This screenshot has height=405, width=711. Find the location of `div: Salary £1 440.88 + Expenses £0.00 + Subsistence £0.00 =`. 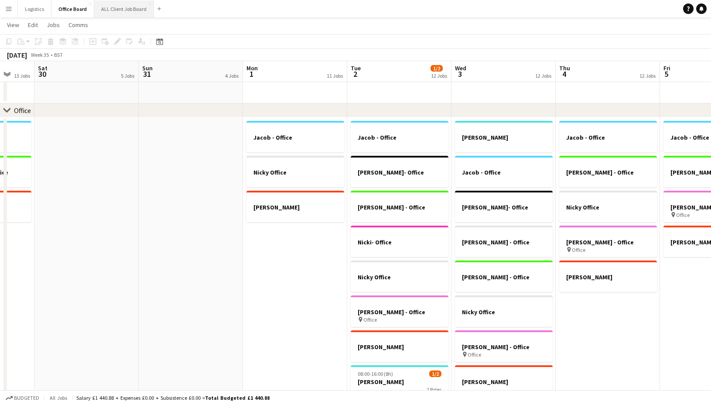

div: Salary £1 440.88 + Expenses £0.00 + Subsistence £0.00 = is located at coordinates (173, 398).